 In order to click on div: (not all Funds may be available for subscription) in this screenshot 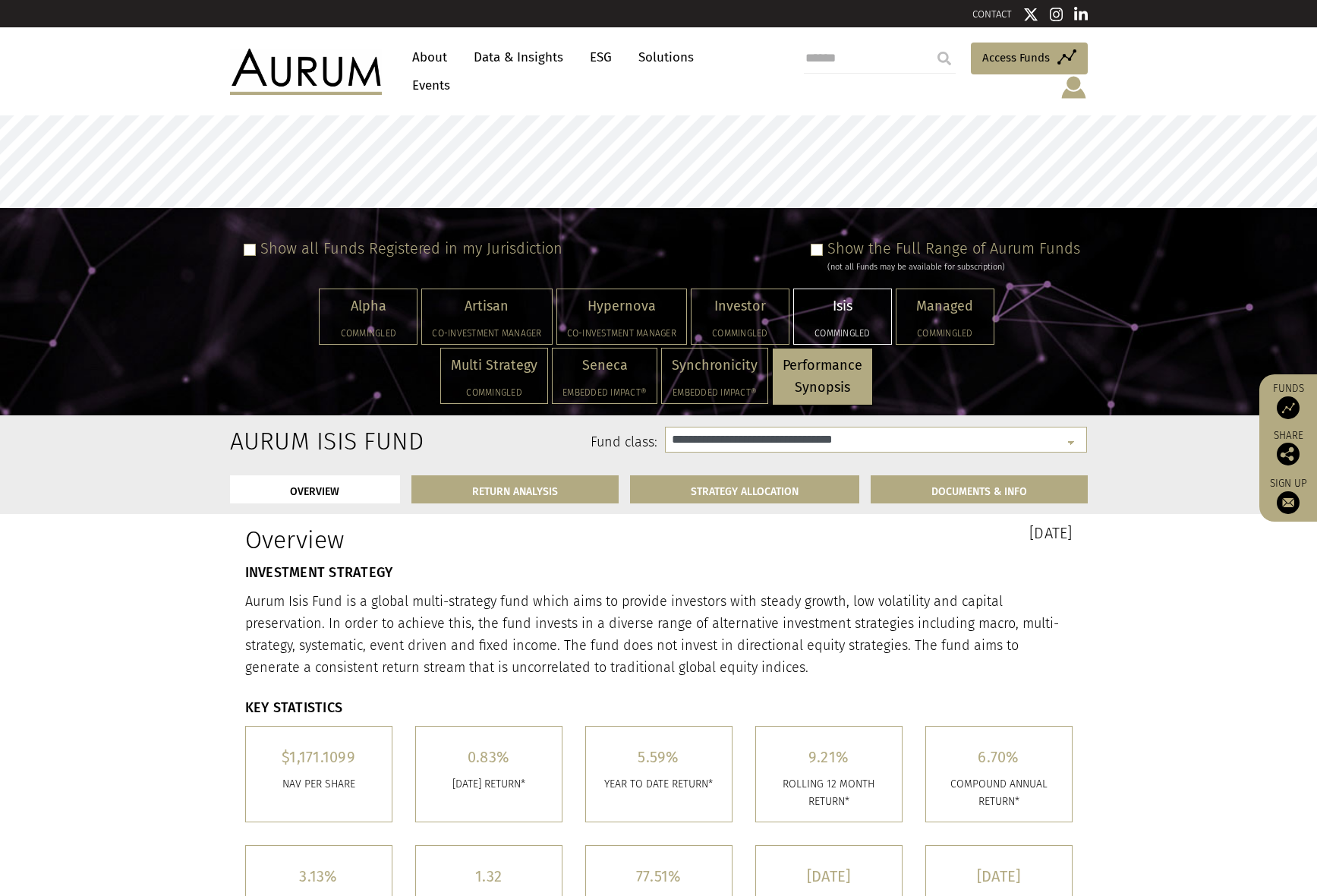, I will do `click(954, 267)`.